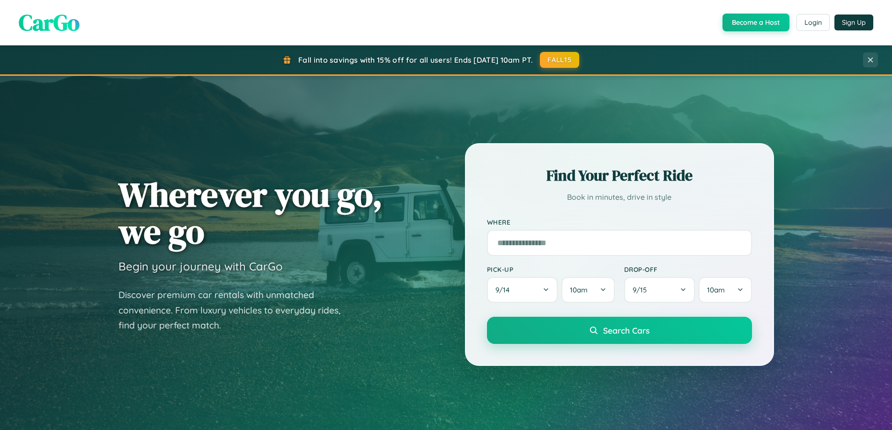 The width and height of the screenshot is (892, 430). Describe the element at coordinates (200, 267) in the screenshot. I see `h3: Begin your journey with CarGo` at that location.